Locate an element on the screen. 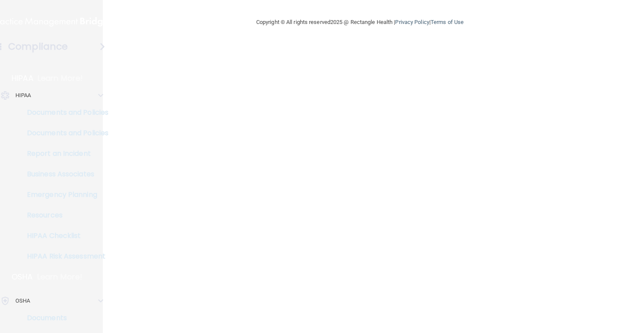 The height and width of the screenshot is (333, 617). a: Terms of Use is located at coordinates (447, 22).